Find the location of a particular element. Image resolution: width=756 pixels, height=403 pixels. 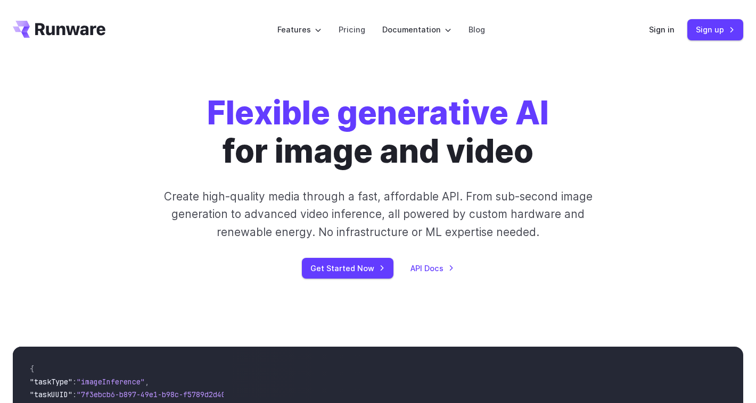

a: Sign in is located at coordinates (661, 29).